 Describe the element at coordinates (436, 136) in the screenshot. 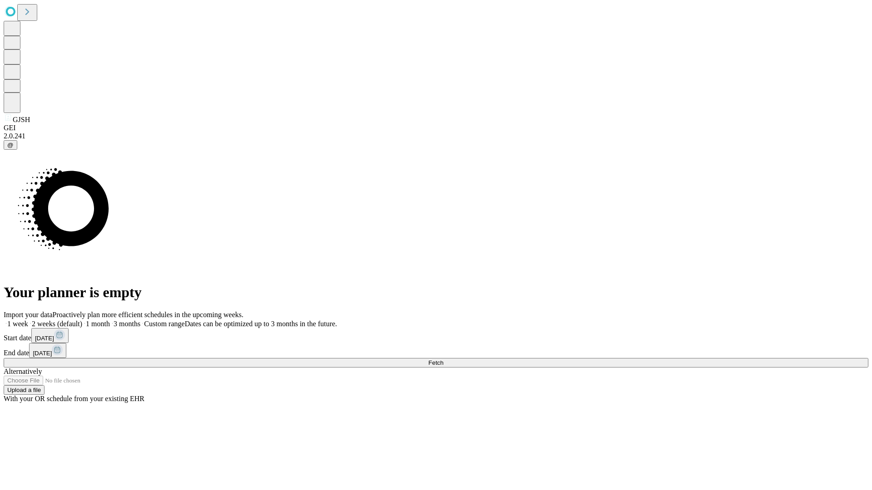

I see `div: 2.0.241` at that location.